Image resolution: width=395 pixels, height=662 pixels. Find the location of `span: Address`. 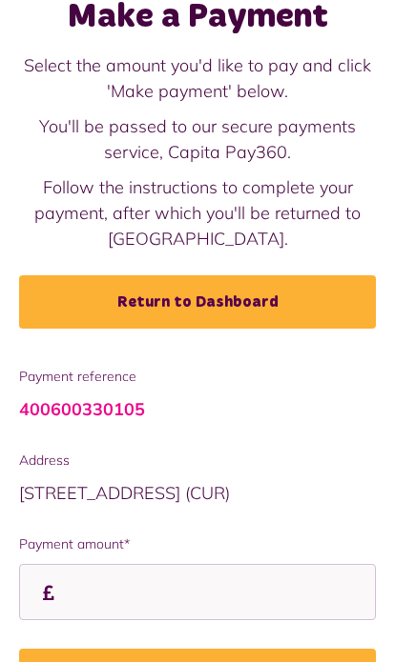

span: Address is located at coordinates (197, 460).